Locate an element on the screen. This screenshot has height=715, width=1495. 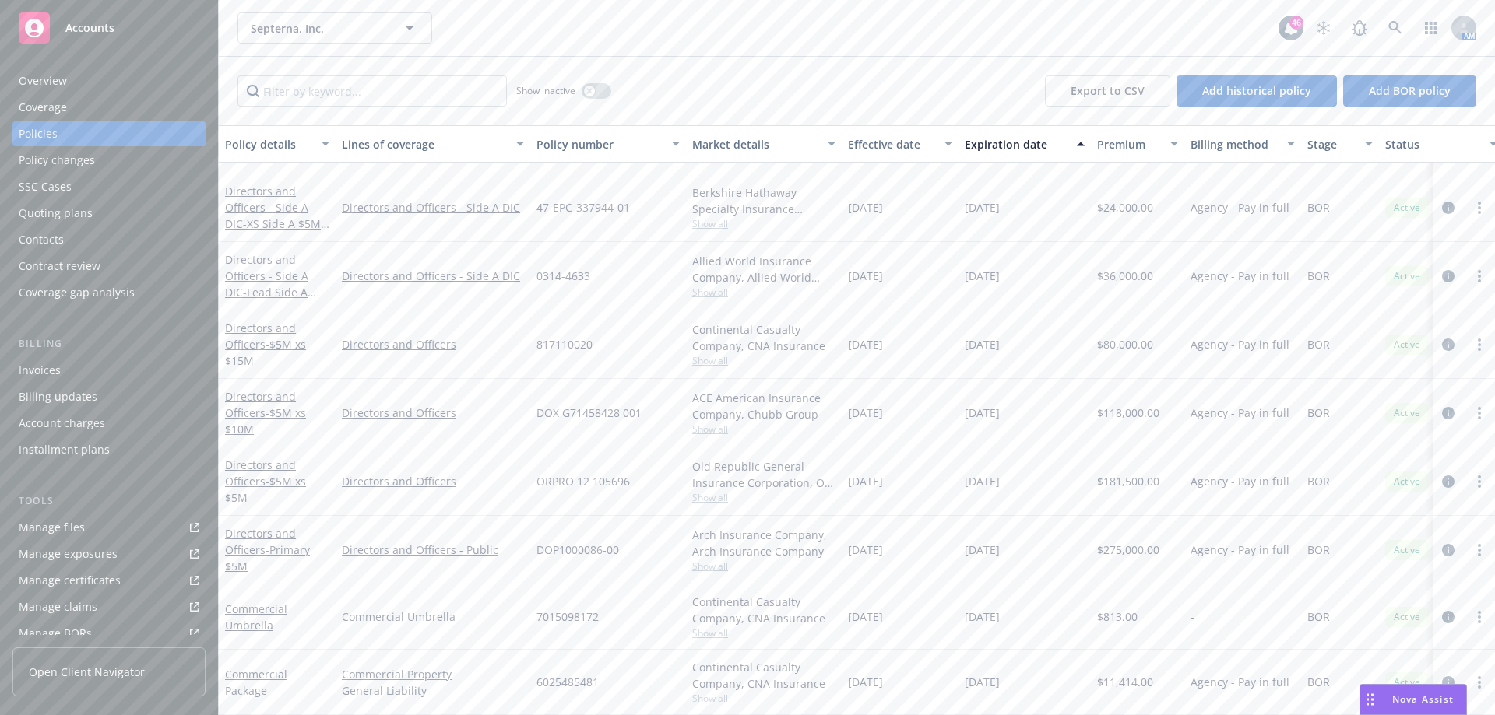
a: Manage claims is located at coordinates (109, 607).